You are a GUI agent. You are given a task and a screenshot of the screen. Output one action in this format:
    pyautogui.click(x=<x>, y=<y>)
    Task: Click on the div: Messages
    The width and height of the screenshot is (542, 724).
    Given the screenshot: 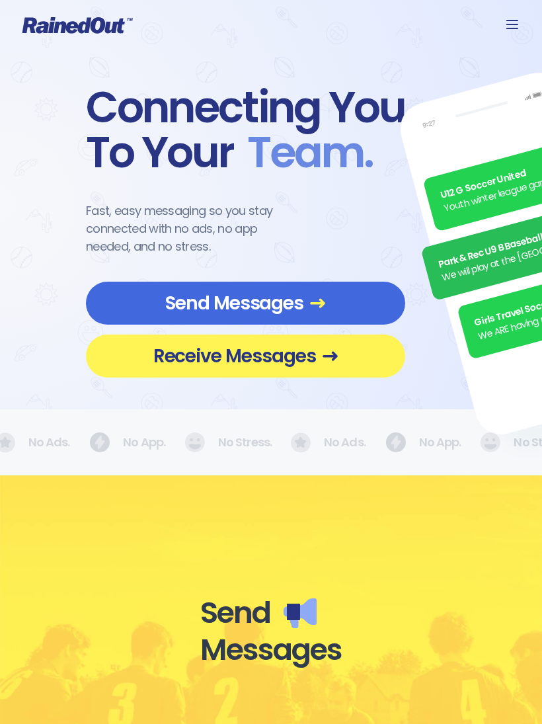 What is the action you would take?
    pyautogui.click(x=271, y=650)
    